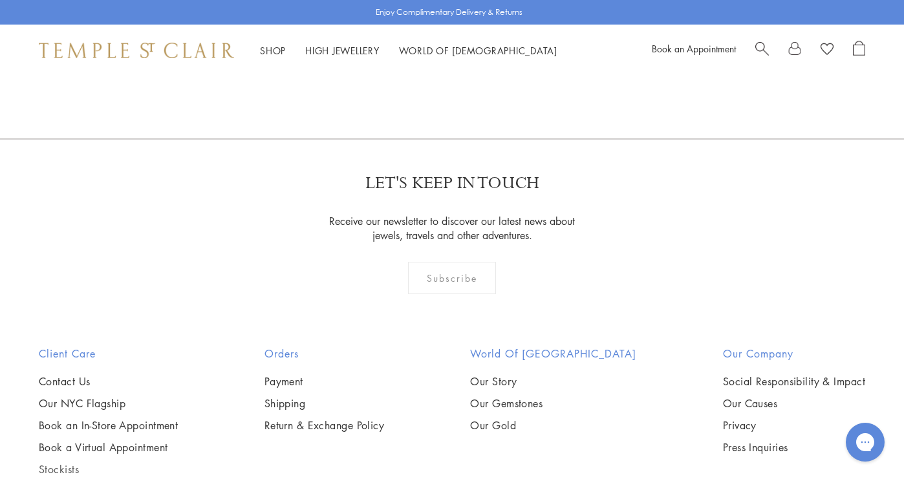  I want to click on a: Our Causes, so click(794, 404).